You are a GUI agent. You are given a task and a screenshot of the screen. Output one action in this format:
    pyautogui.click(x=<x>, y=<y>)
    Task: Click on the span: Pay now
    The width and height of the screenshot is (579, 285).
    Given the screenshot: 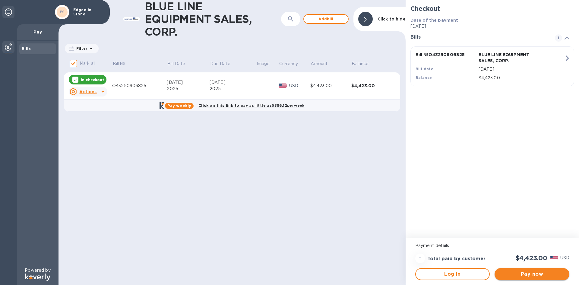 What is the action you would take?
    pyautogui.click(x=532, y=274)
    